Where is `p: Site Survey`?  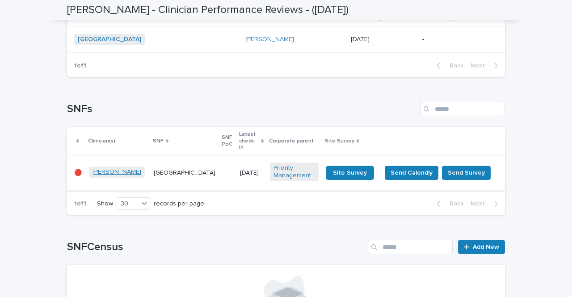 p: Site Survey is located at coordinates (339, 141).